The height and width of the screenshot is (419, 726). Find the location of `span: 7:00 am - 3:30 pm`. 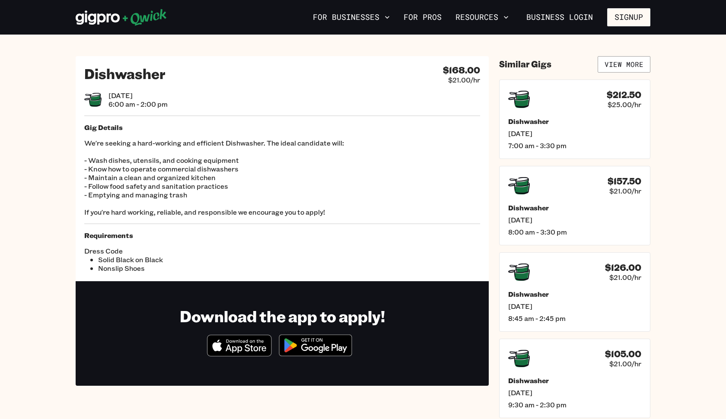

span: 7:00 am - 3:30 pm is located at coordinates (575, 146).